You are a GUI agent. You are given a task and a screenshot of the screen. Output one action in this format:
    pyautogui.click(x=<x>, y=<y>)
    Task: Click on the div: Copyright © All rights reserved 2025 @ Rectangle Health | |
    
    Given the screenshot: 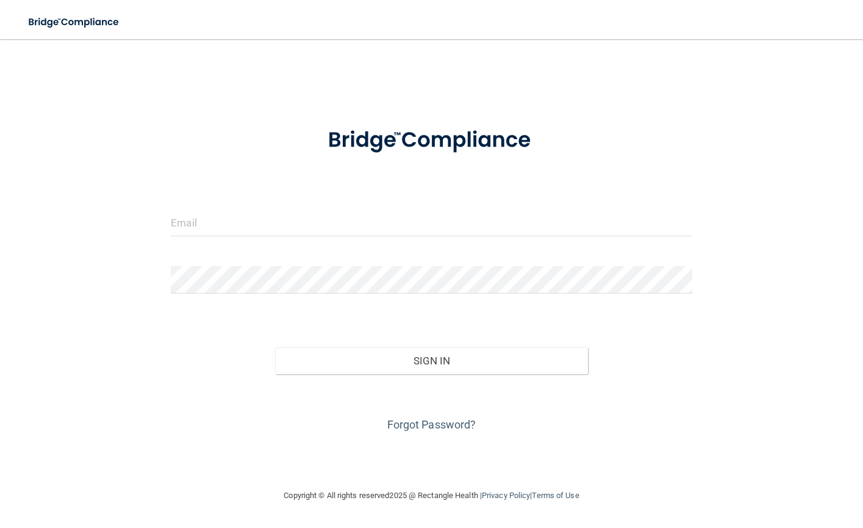 What is the action you would take?
    pyautogui.click(x=432, y=495)
    